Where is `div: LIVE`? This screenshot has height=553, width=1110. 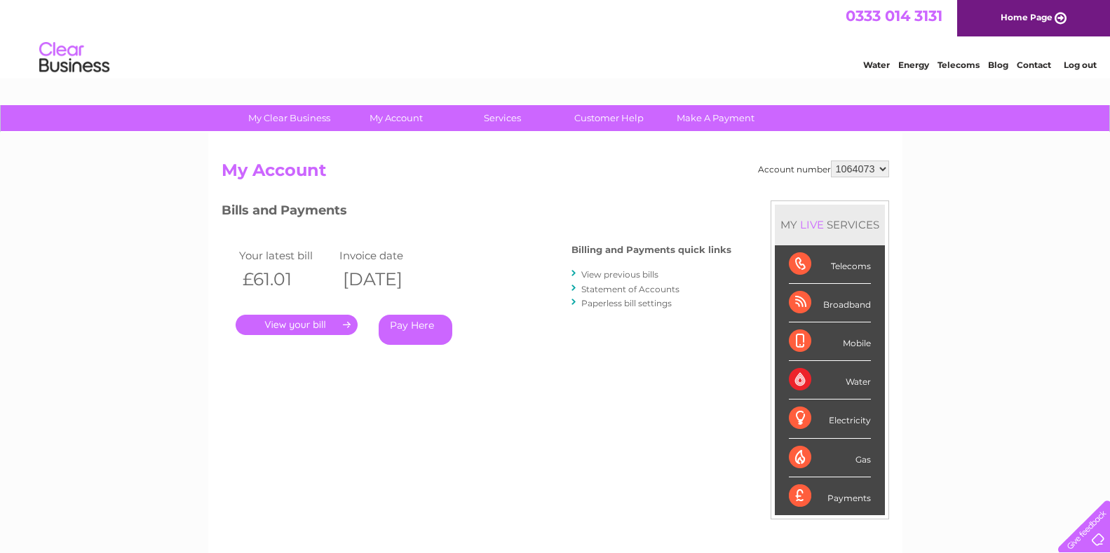
div: LIVE is located at coordinates (812, 224).